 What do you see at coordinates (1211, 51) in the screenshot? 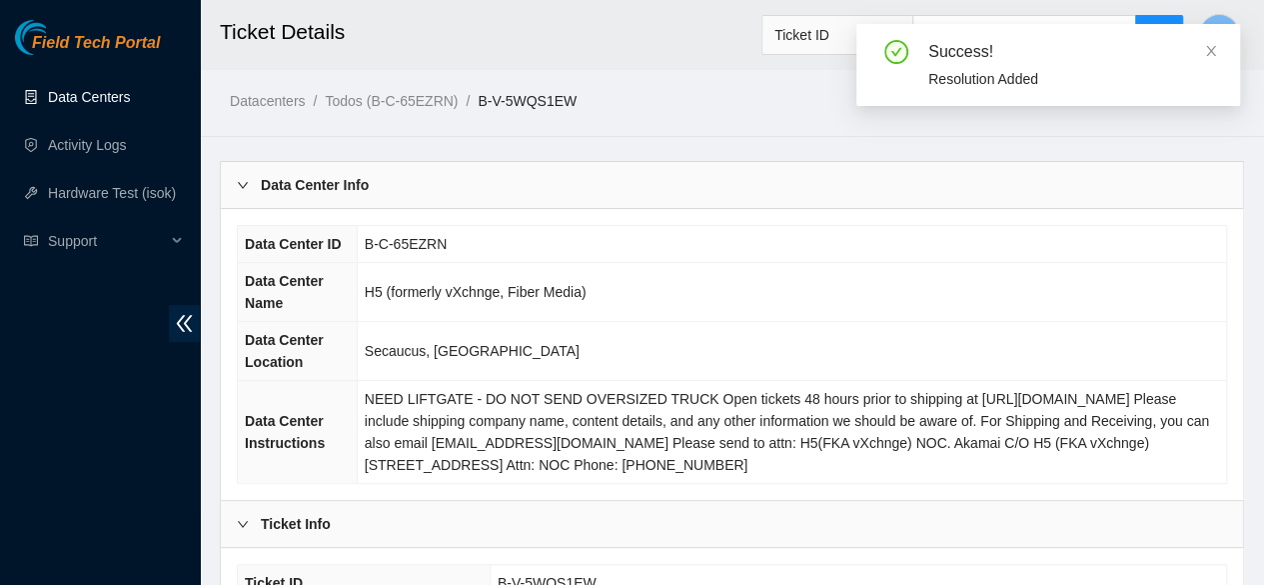
I see `span: close` at bounding box center [1211, 51].